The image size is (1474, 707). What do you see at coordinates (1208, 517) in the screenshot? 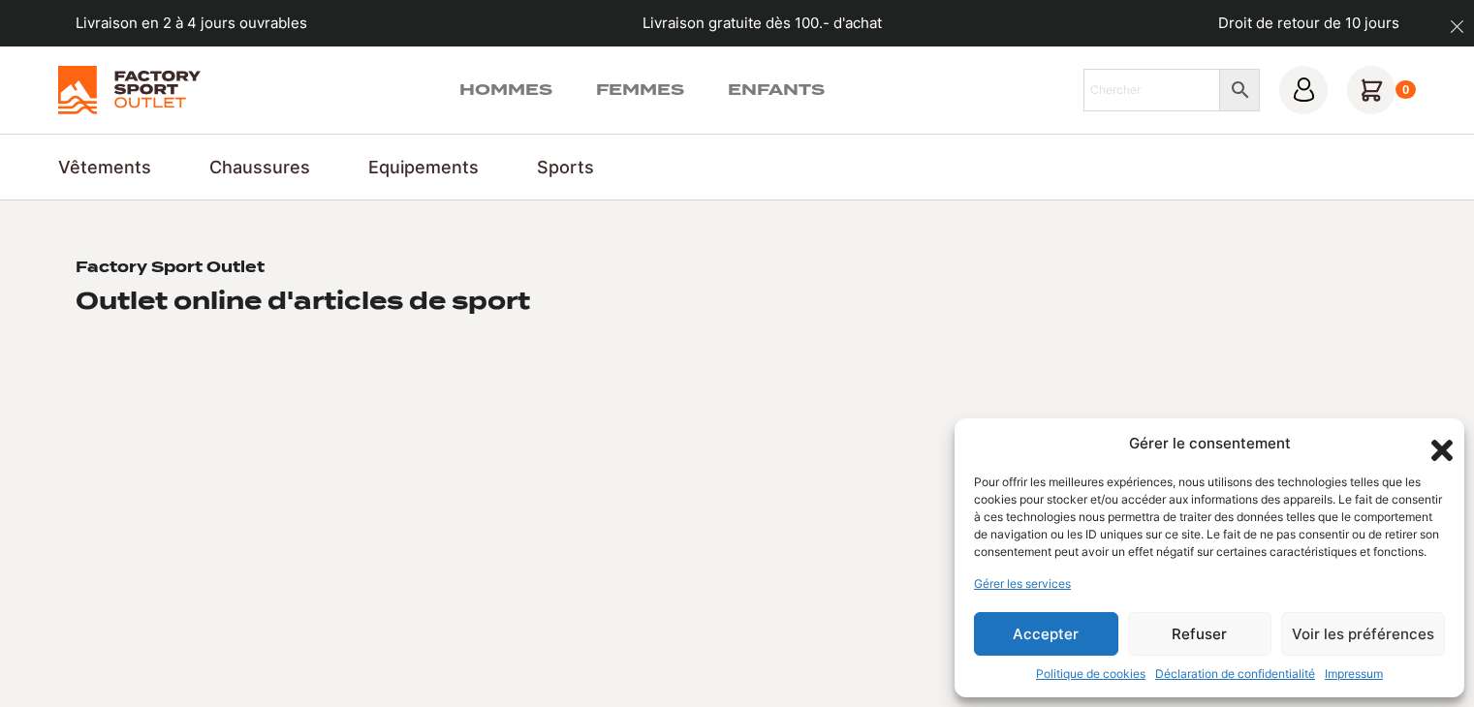
I see `div: Pour offrir les meilleures expériences, nous utilisons des technologies telles que les cookies po...` at bounding box center [1208, 517].